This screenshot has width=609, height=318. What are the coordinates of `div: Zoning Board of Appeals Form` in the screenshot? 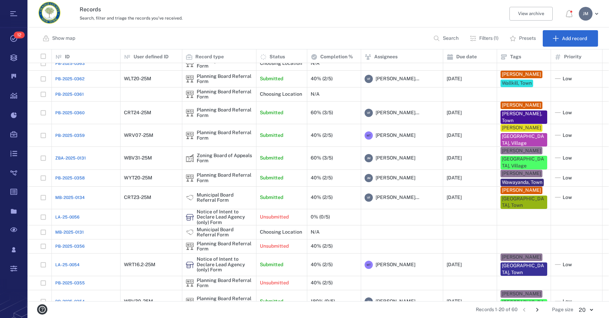 It's located at (190, 158).